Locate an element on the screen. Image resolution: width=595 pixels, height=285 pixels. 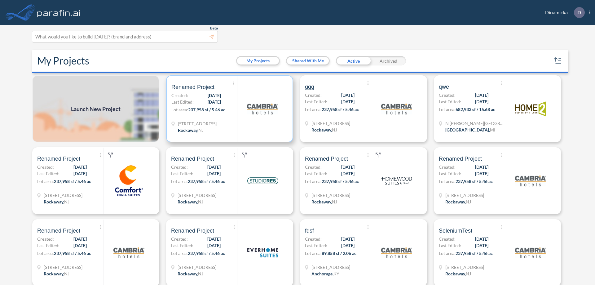
div: Dinamicka is located at coordinates (563, 12).